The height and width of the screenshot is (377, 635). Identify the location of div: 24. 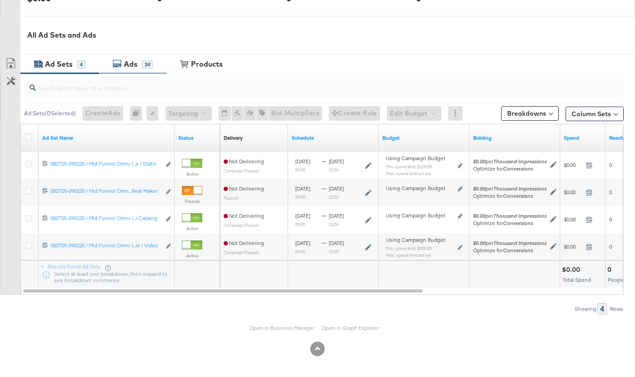
(147, 64).